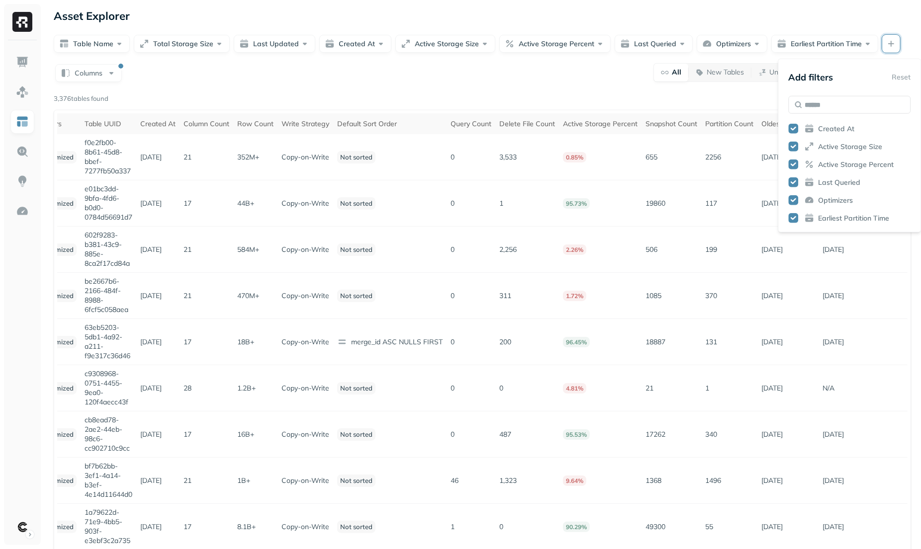 This screenshot has width=921, height=549. What do you see at coordinates (22, 22) in the screenshot?
I see `img: Ryft` at bounding box center [22, 22].